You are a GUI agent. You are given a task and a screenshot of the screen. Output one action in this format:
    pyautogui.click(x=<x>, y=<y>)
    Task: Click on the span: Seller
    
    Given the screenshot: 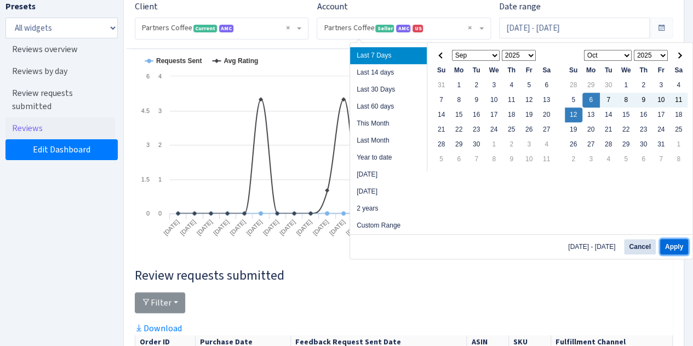 What is the action you would take?
    pyautogui.click(x=384, y=28)
    